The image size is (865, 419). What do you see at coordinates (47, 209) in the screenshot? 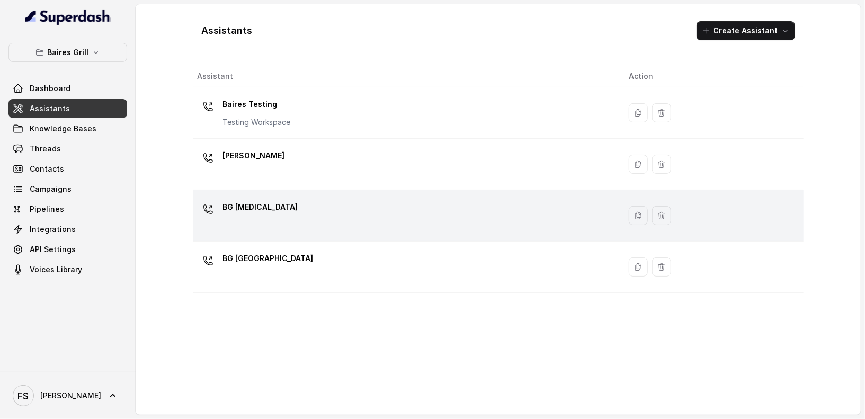
I see `span: Pipelines` at bounding box center [47, 209].